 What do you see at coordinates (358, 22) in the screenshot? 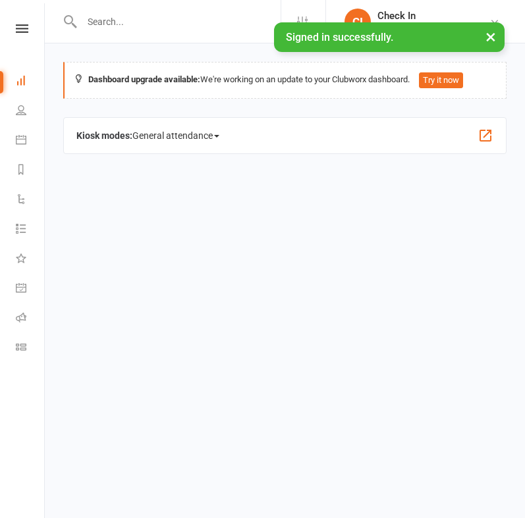
I see `div: CI` at bounding box center [358, 22].